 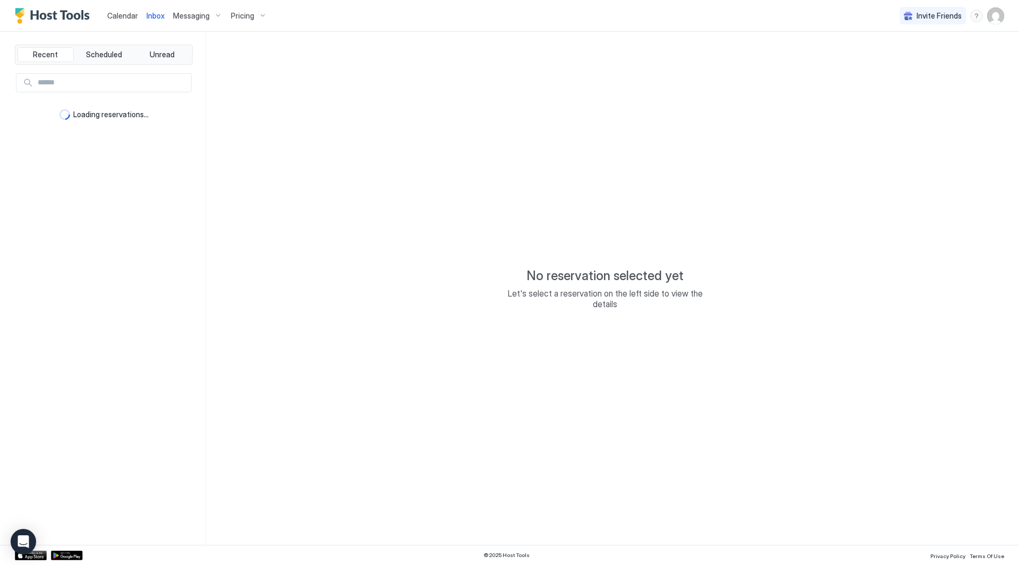 I want to click on div: User profile, so click(x=996, y=16).